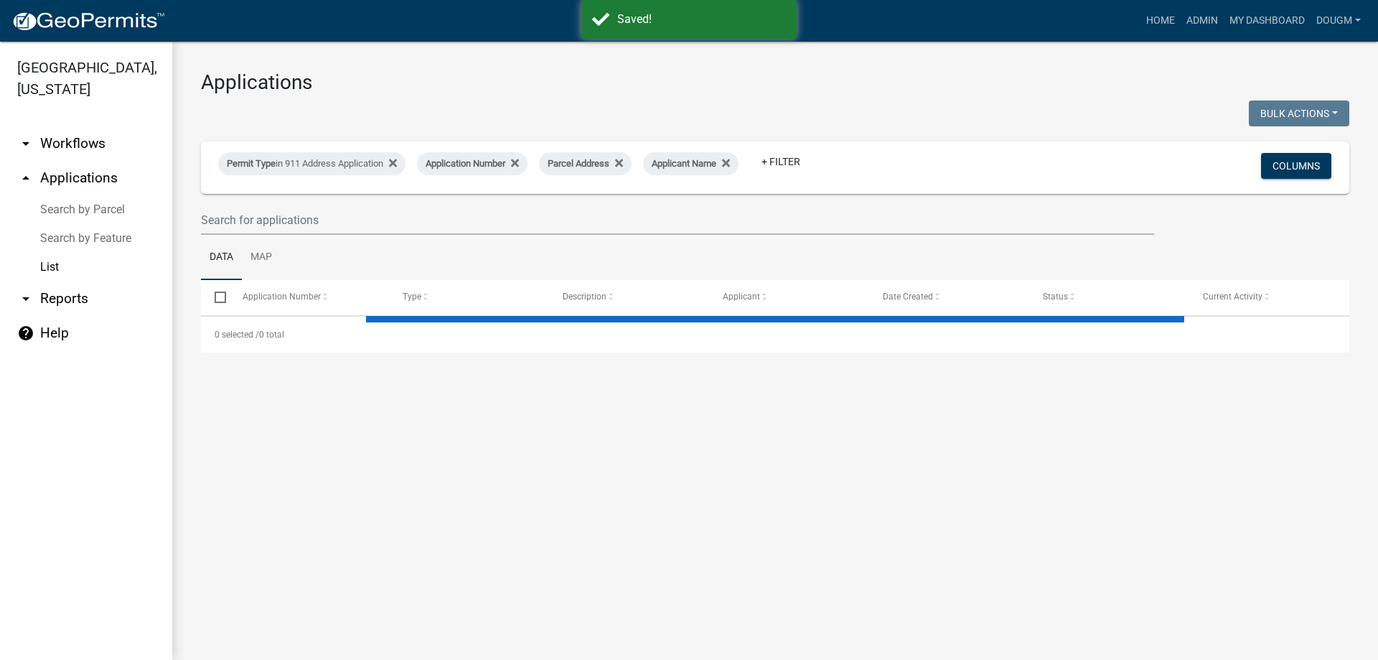 Image resolution: width=1378 pixels, height=660 pixels. What do you see at coordinates (1160, 21) in the screenshot?
I see `a: Home` at bounding box center [1160, 21].